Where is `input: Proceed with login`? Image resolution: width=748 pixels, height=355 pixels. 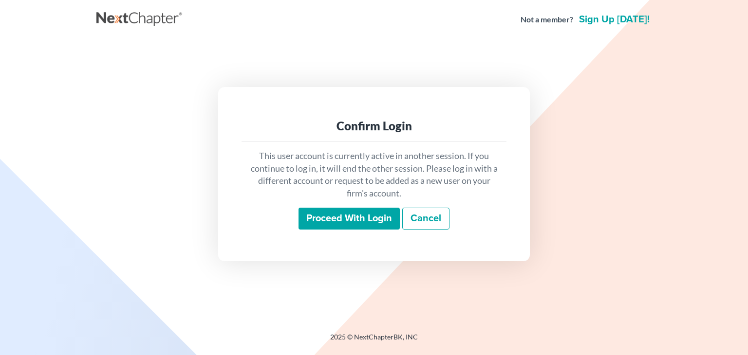 input: Proceed with login is located at coordinates (349, 219).